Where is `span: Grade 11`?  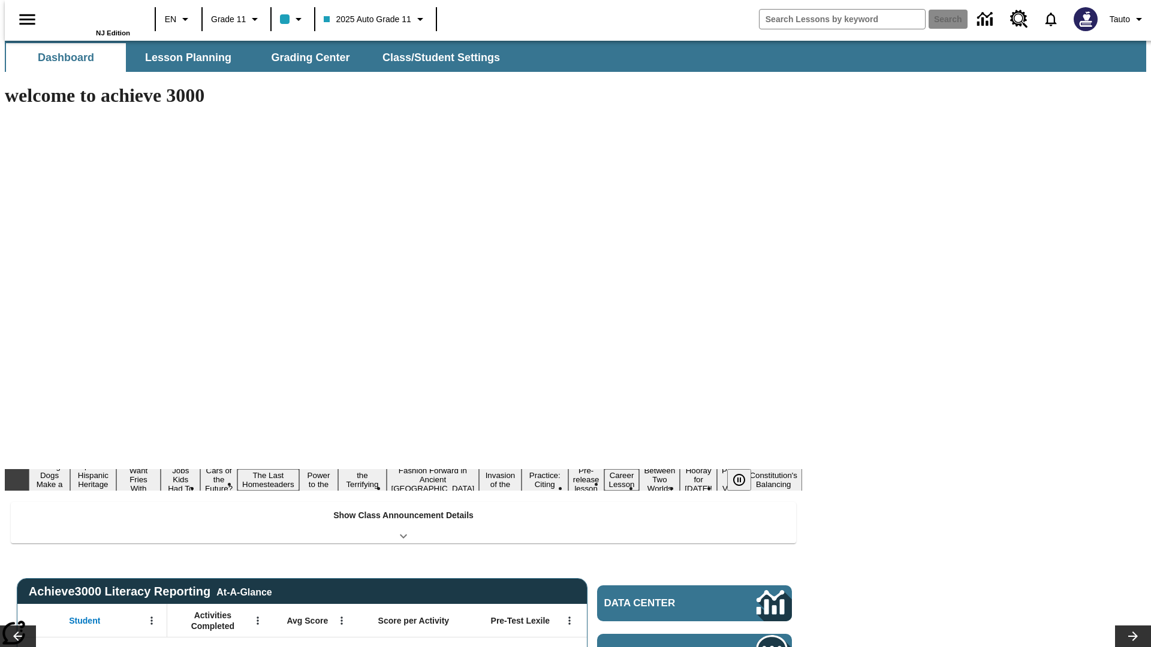 span: Grade 11 is located at coordinates (228, 19).